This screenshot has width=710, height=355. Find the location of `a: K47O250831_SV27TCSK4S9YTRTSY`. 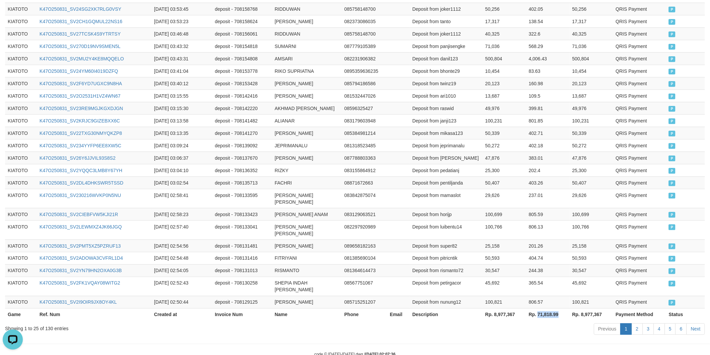

a: K47O250831_SV27TCSK4S9YTRTSY is located at coordinates (80, 34).